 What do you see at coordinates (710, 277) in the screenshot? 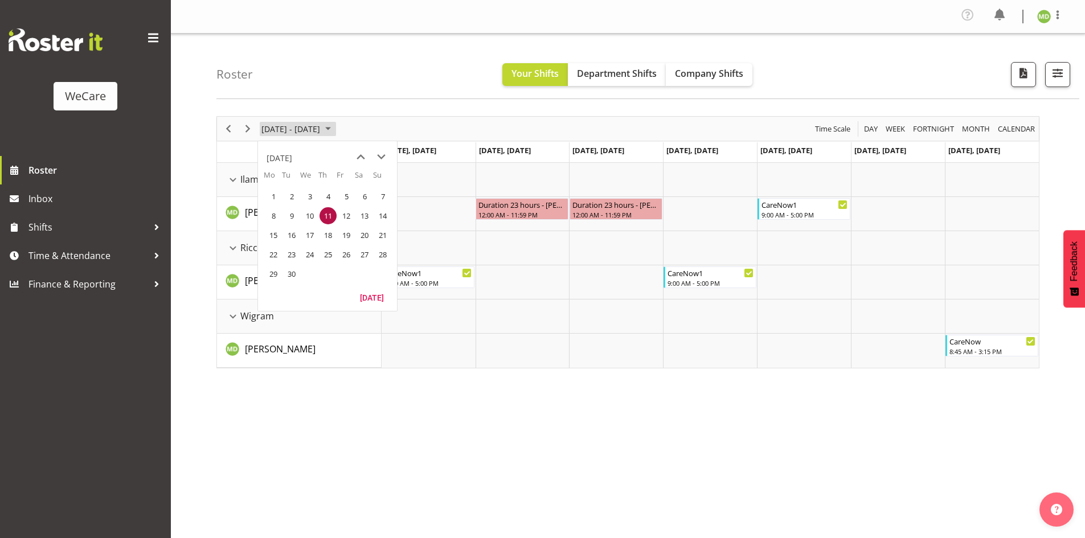
I see `div: Marie-Claire Dickson-Bakker"s event - CareNow1 Begin From Thursday, September 11, 2025 at 9:00:00...` at bounding box center [710, 277].